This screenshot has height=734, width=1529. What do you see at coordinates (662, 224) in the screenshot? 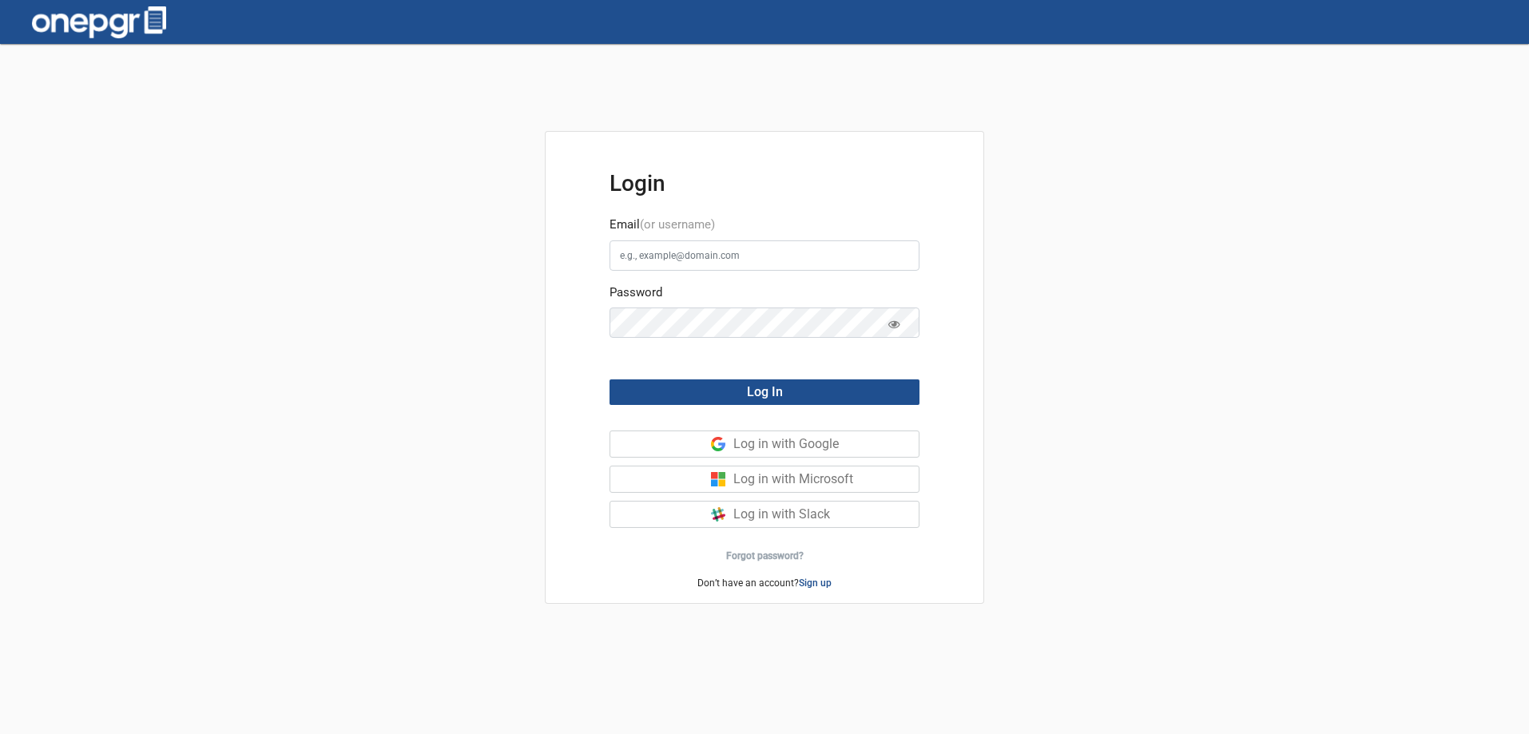
I see `label: Email` at bounding box center [662, 224].